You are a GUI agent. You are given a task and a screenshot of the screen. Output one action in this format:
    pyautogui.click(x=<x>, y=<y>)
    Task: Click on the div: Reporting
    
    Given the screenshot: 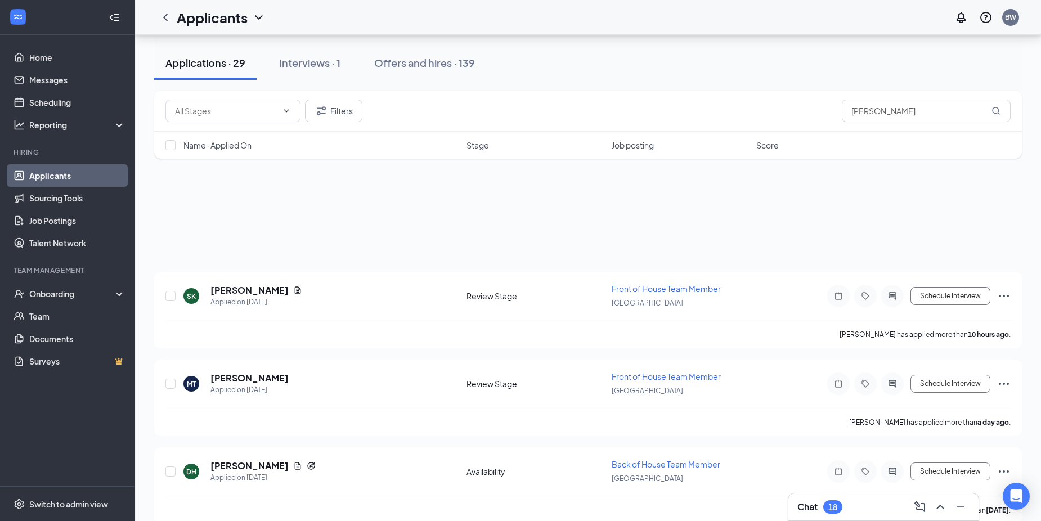 What is the action you would take?
    pyautogui.click(x=78, y=125)
    